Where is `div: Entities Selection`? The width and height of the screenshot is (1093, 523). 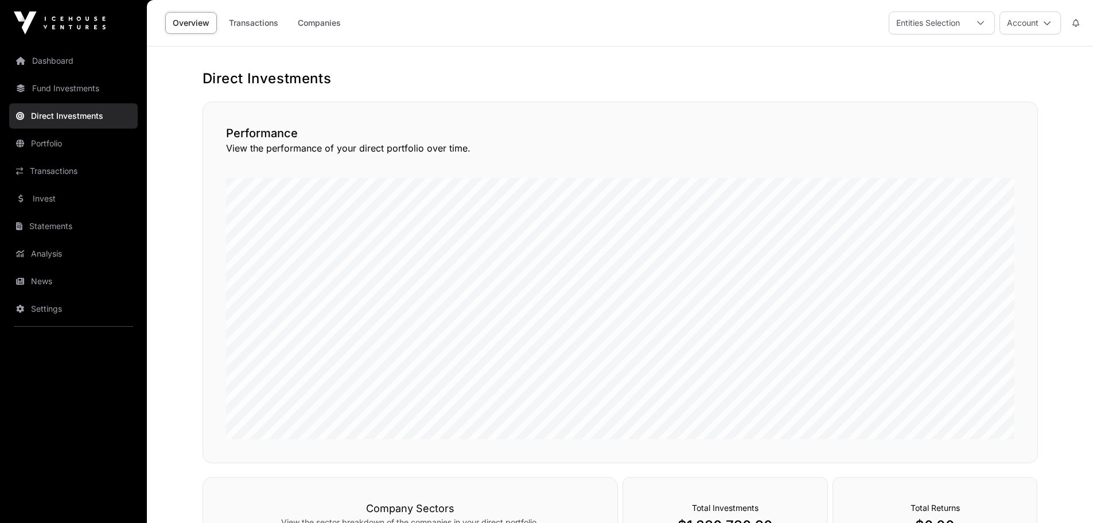 div: Entities Selection is located at coordinates (928, 23).